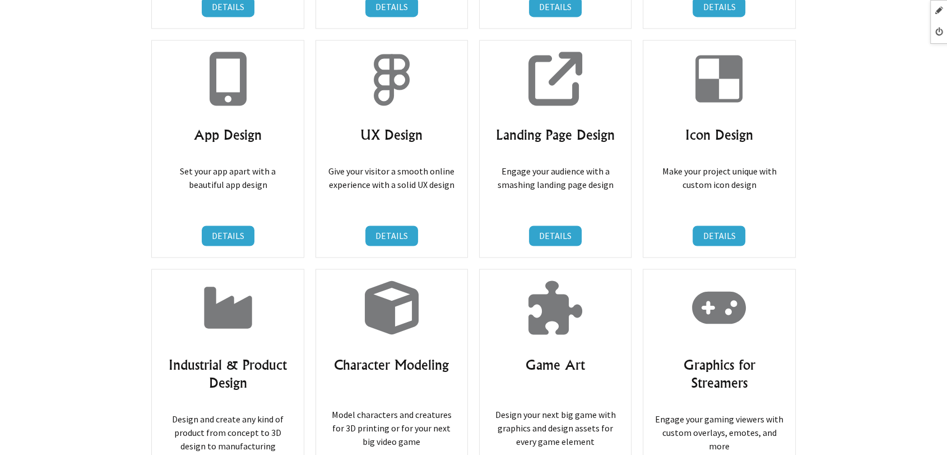 This screenshot has width=947, height=455. What do you see at coordinates (228, 373) in the screenshot?
I see `h3: Industrial & Product Design` at bounding box center [228, 373].